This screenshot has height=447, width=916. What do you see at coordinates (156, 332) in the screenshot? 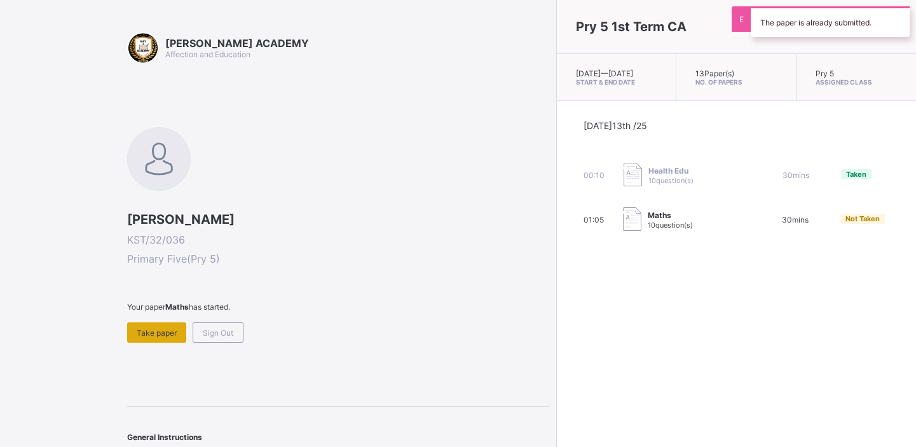
I see `span: Take paper` at bounding box center [156, 332].